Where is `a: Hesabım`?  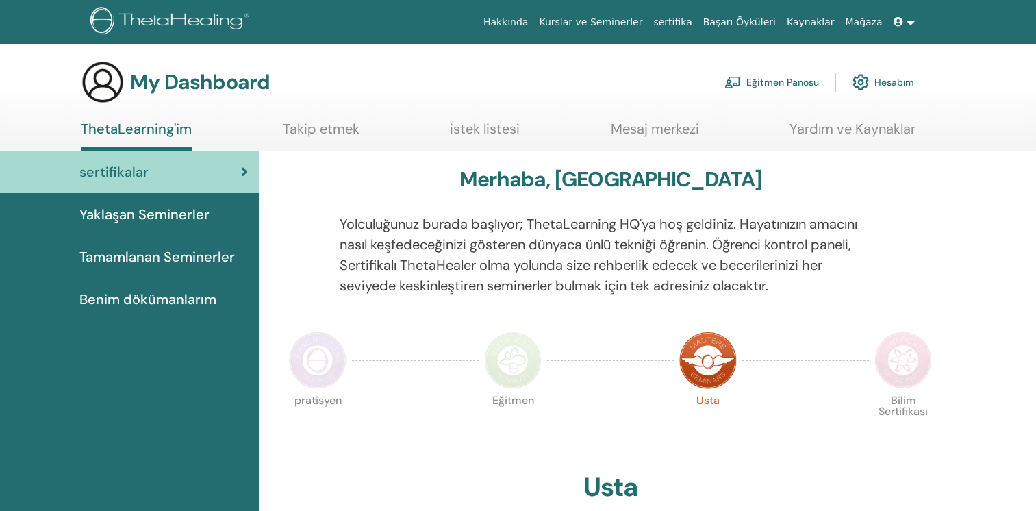 a: Hesabım is located at coordinates (883, 82).